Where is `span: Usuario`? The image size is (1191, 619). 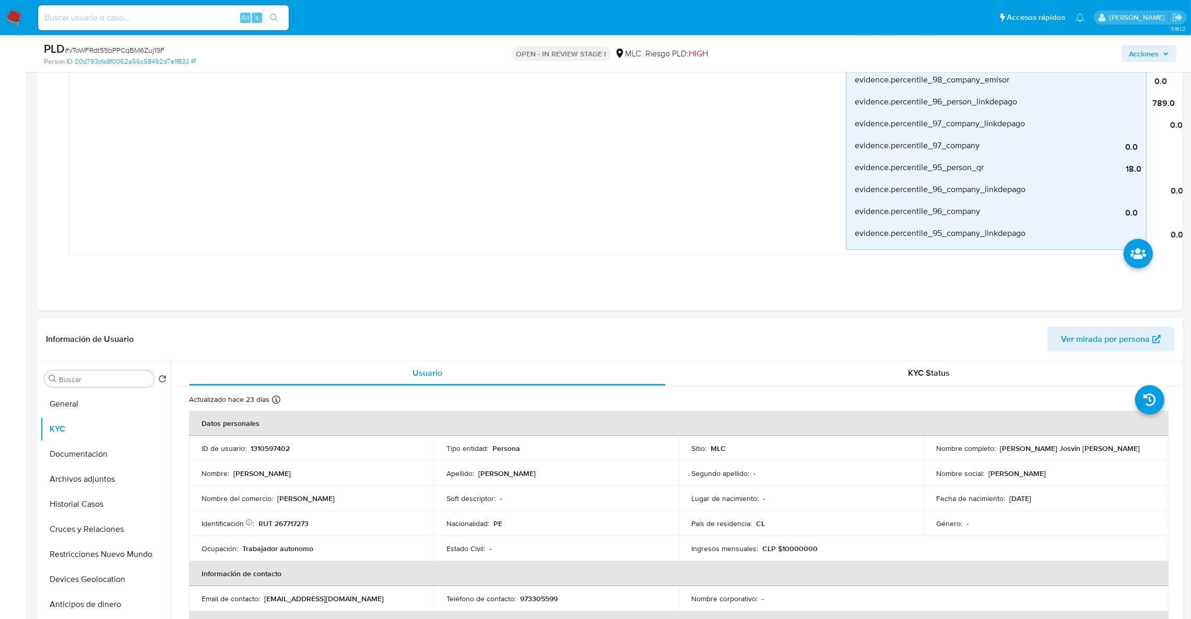 span: Usuario is located at coordinates (427, 373).